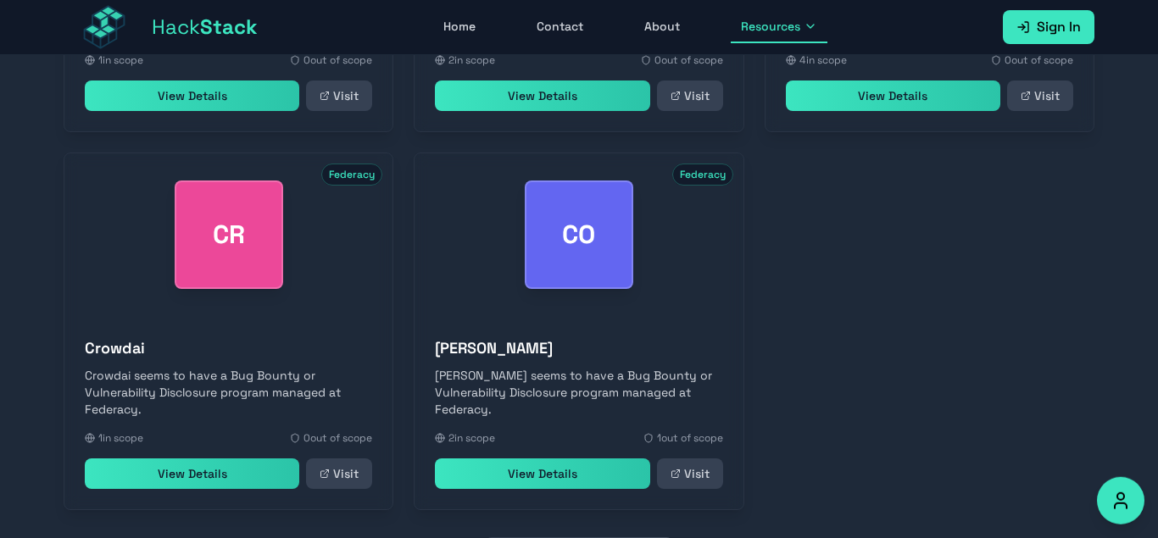 The width and height of the screenshot is (1158, 538). Describe the element at coordinates (229, 235) in the screenshot. I see `div: Crowdai` at that location.